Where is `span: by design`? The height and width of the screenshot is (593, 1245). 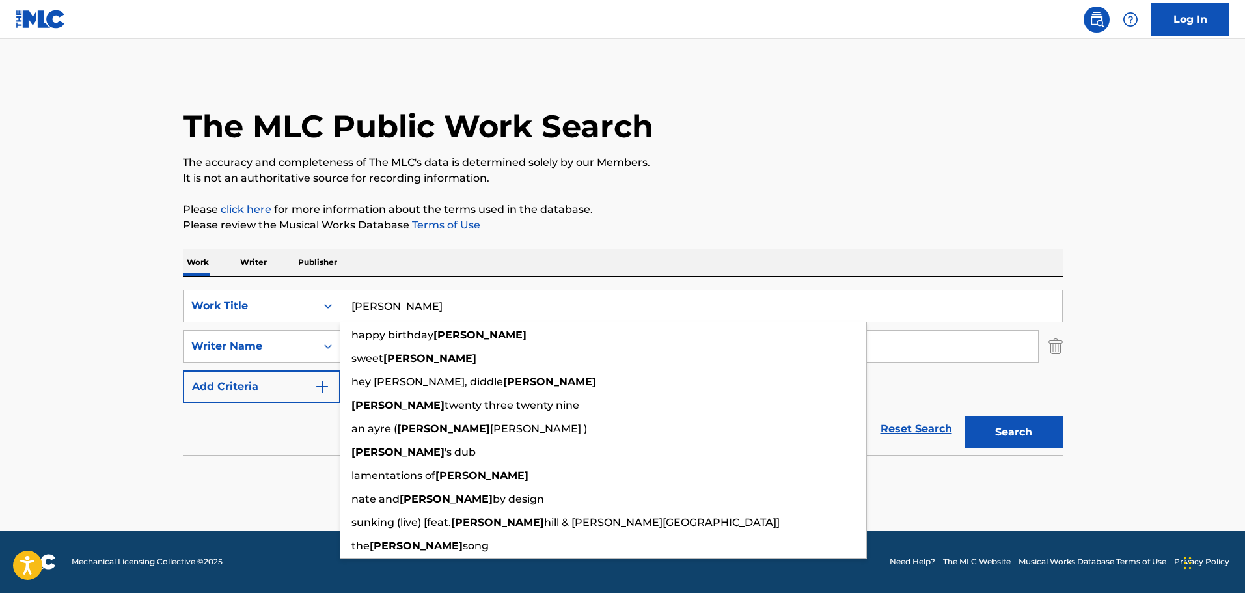 span: by design is located at coordinates (518, 499).